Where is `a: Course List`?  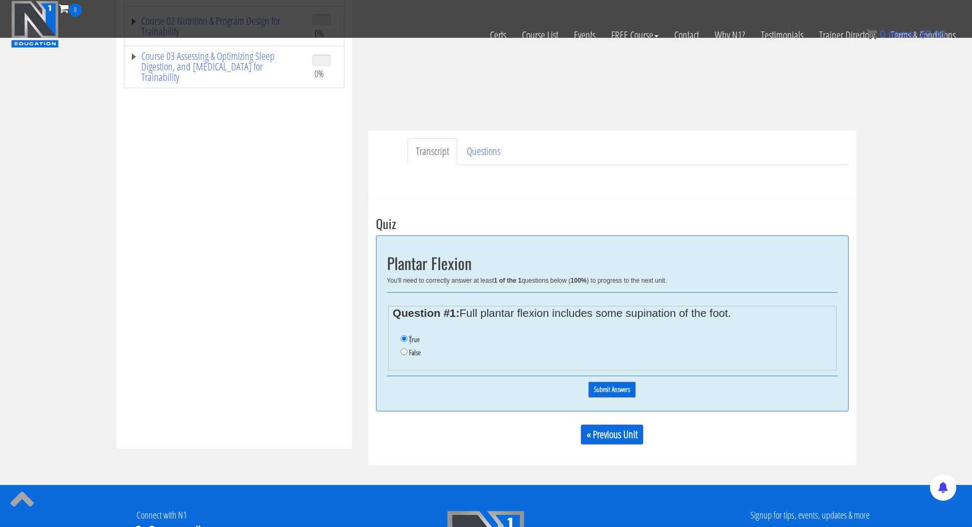 a: Course List is located at coordinates (540, 35).